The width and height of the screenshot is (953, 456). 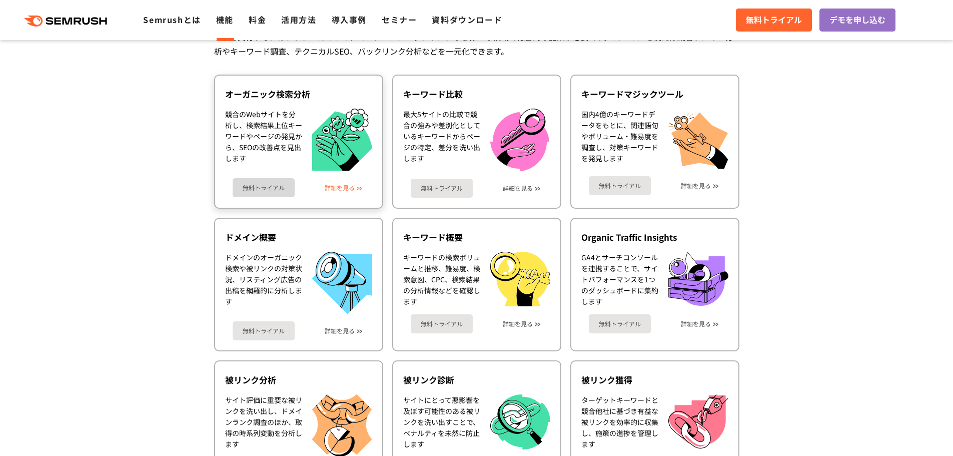 What do you see at coordinates (299, 94) in the screenshot?
I see `div: オーガニック検索分析` at bounding box center [299, 94].